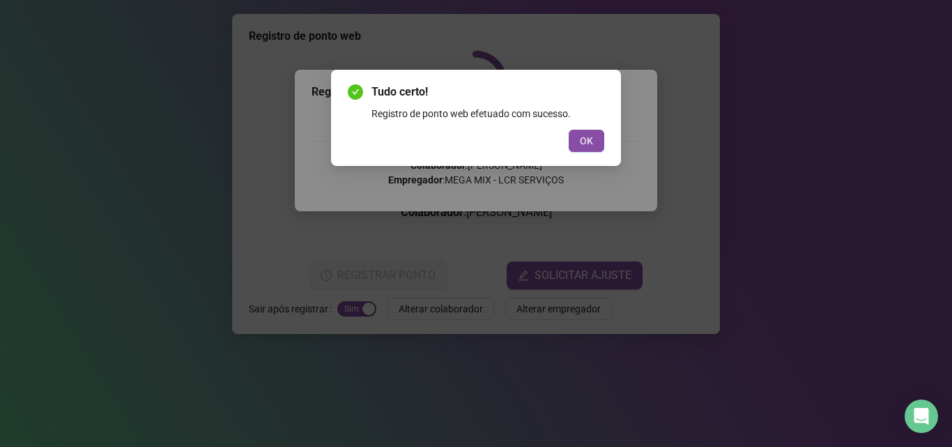 The width and height of the screenshot is (952, 447). I want to click on span: OK, so click(586, 141).